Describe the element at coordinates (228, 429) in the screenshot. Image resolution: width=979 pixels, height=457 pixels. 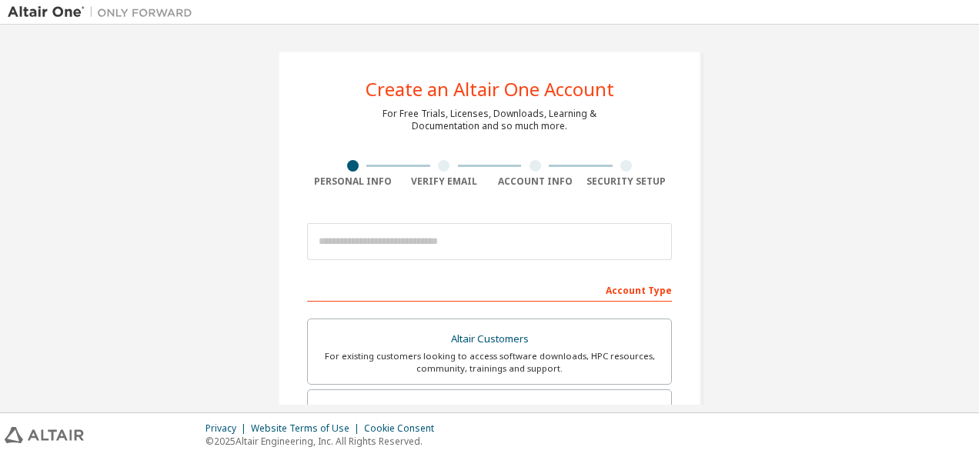
I see `div: Privacy` at that location.